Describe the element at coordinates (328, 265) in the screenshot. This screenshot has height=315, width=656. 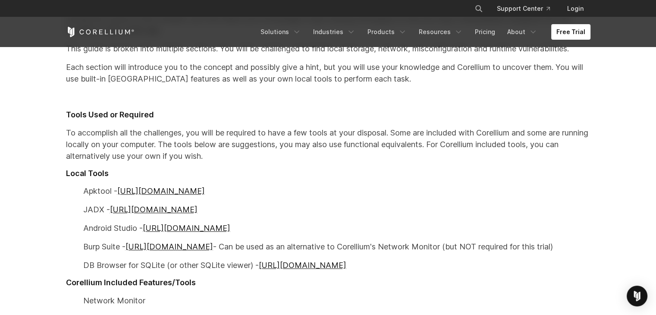
I see `p: DB Browser for SQLite (or other SQLite viewer) -` at that location.